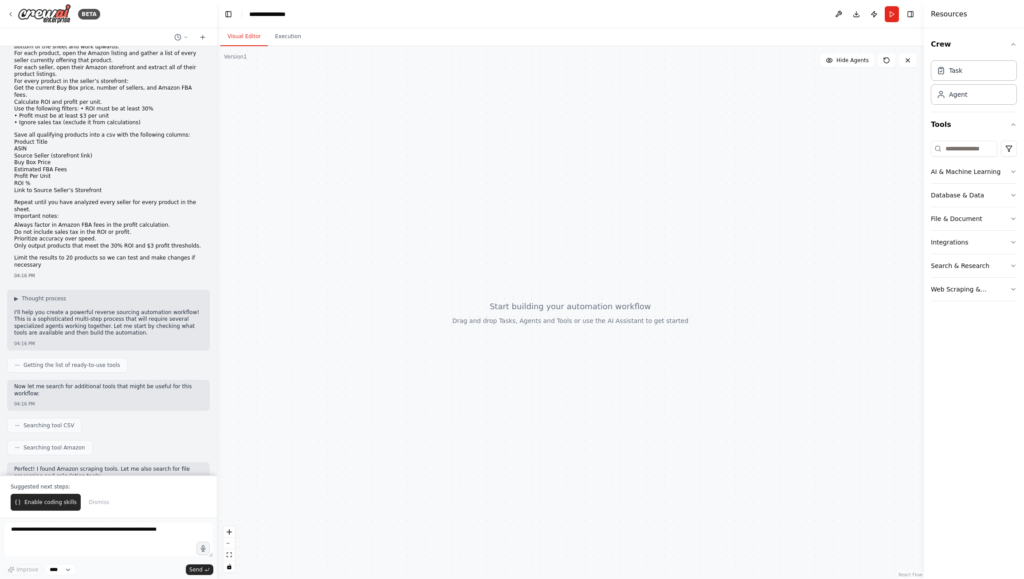 This screenshot has height=579, width=1024. I want to click on div: Web Scraping & Browsing, so click(971, 289).